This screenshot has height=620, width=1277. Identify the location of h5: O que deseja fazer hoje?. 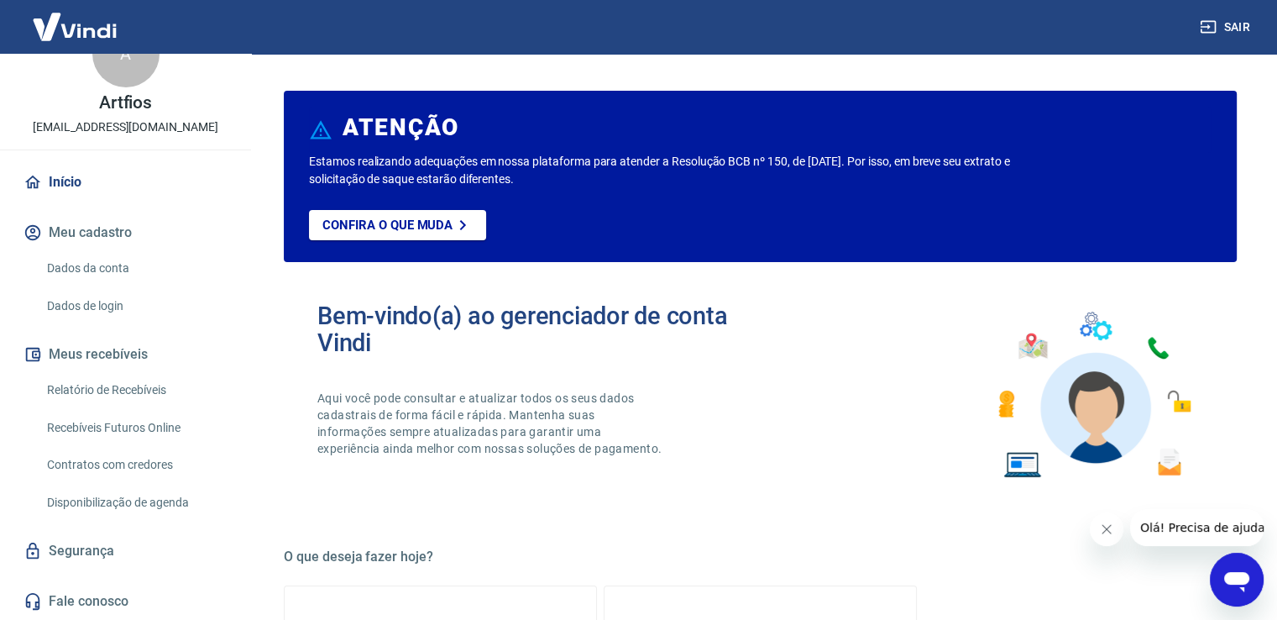
(760, 557).